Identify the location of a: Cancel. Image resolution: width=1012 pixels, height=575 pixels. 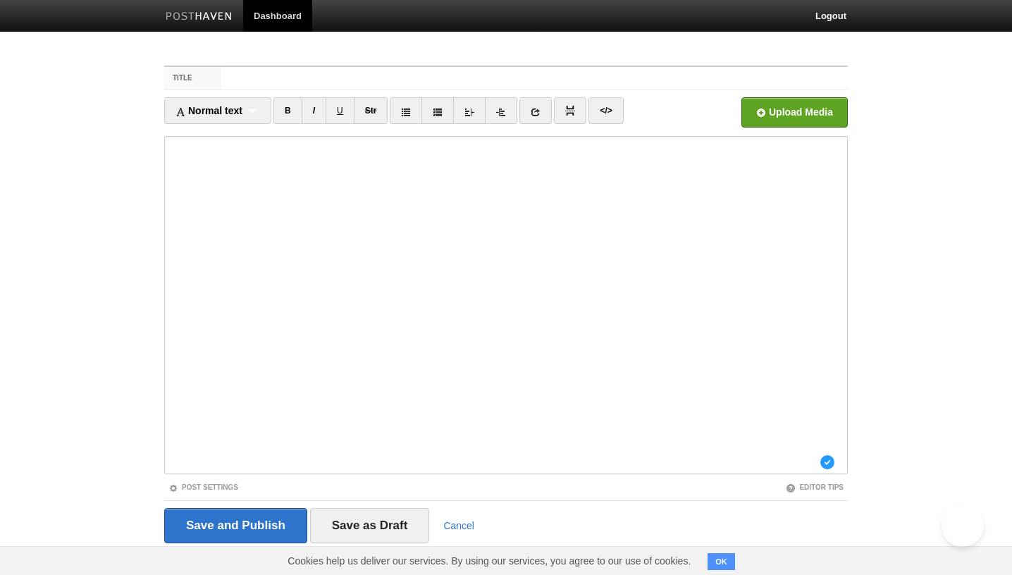
(459, 526).